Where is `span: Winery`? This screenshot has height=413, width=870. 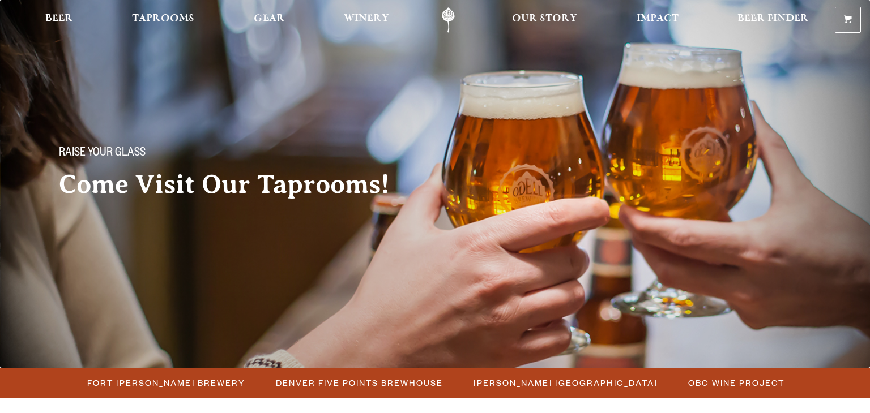
span: Winery is located at coordinates (366, 19).